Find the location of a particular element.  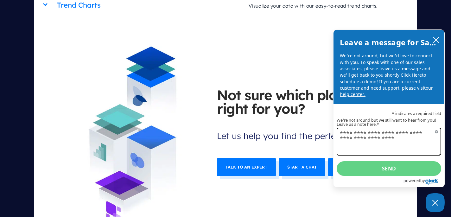

span: Required field is located at coordinates (436, 132).